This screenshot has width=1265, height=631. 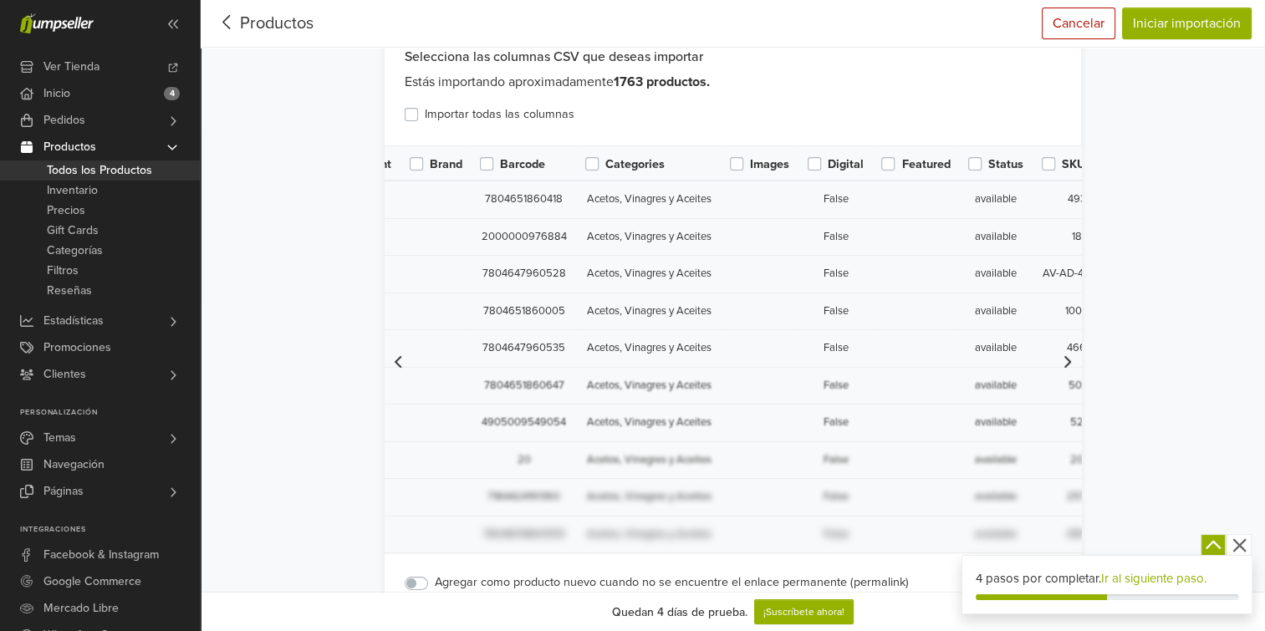 I want to click on span: 4, so click(x=171, y=94).